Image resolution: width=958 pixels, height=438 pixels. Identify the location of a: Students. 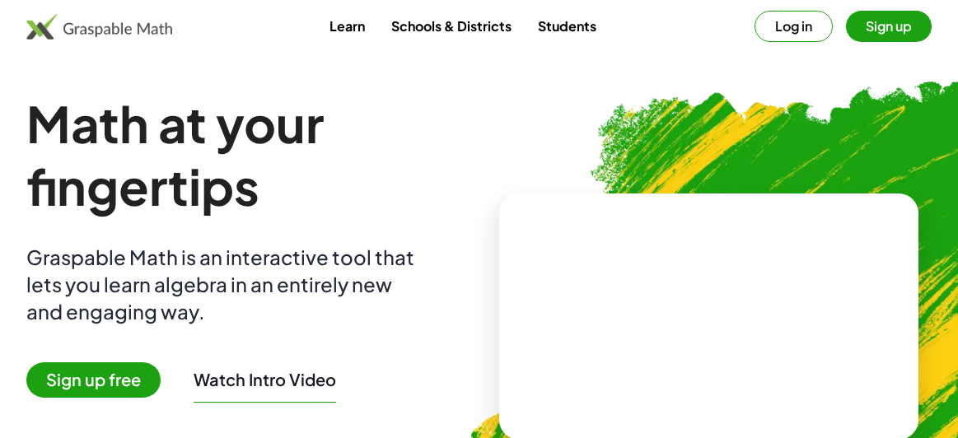
(567, 26).